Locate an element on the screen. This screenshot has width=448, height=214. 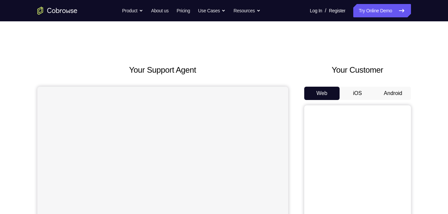
button: Web is located at coordinates (322, 93).